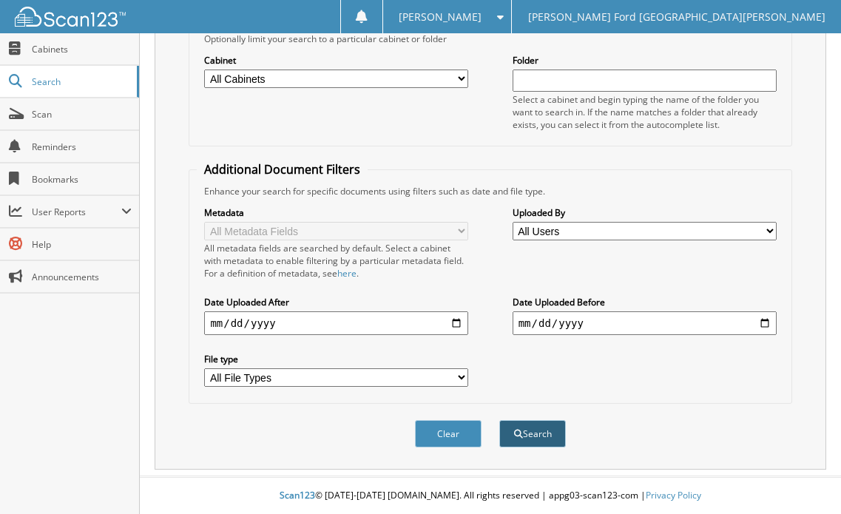  Describe the element at coordinates (336, 60) in the screenshot. I see `label: Cabinet` at that location.